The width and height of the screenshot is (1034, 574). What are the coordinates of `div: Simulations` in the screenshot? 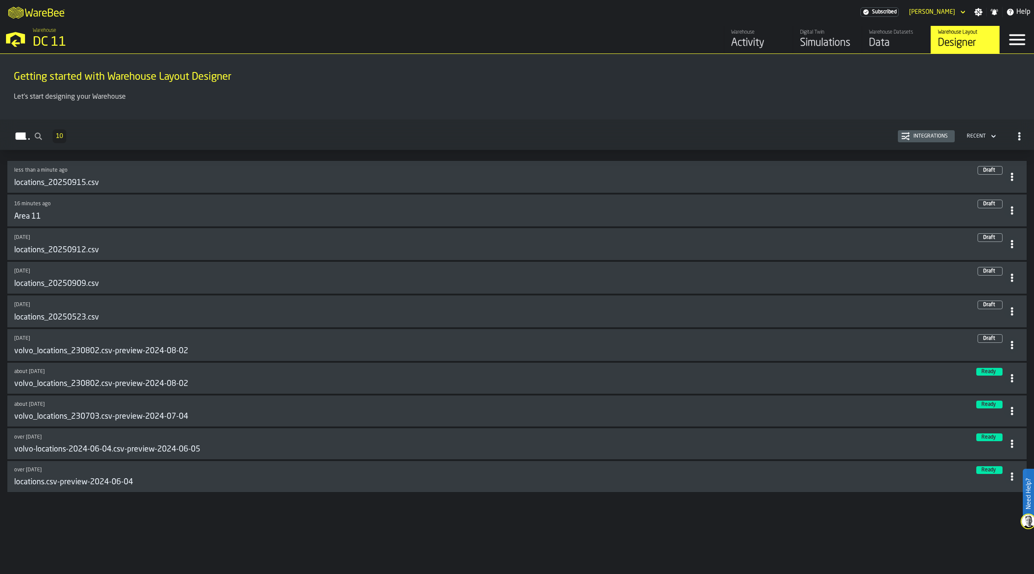 It's located at (828, 43).